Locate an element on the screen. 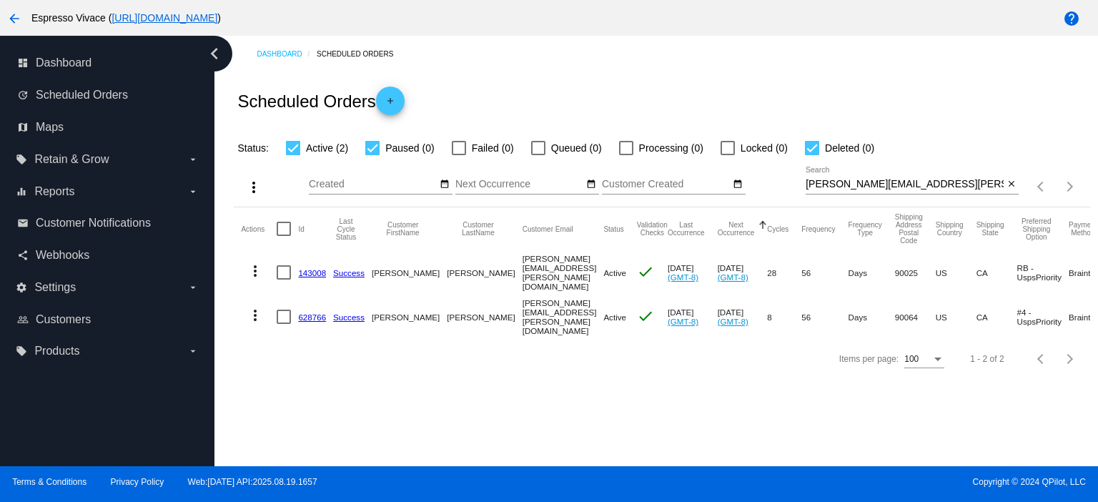  div: Items per page: is located at coordinates (869, 359).